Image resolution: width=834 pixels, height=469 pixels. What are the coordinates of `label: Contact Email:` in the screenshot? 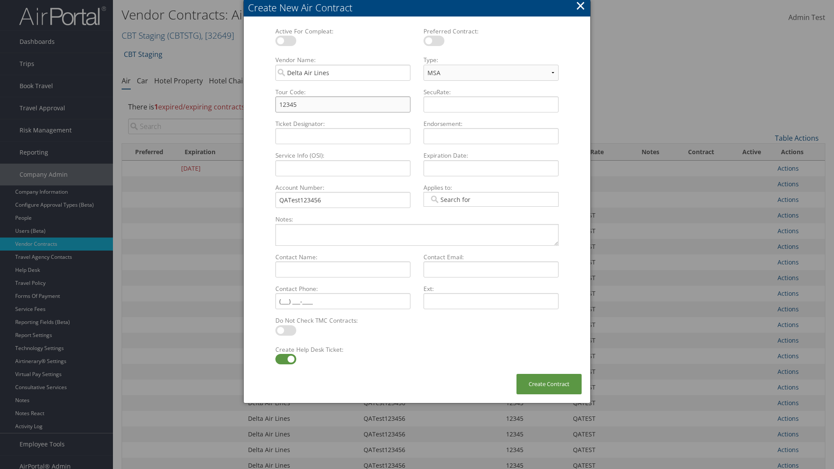 It's located at (491, 257).